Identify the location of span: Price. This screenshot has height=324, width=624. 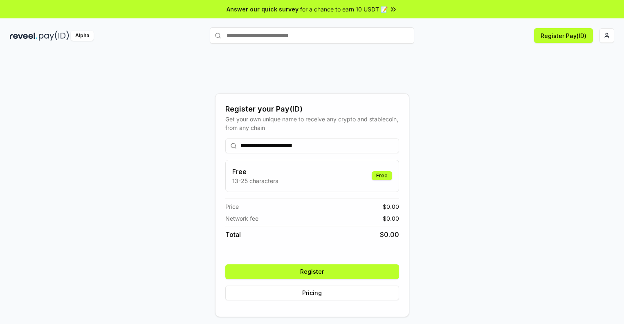
(232, 206).